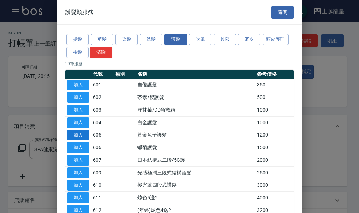 Image resolution: width=359 pixels, height=213 pixels. Describe the element at coordinates (195, 197) in the screenshot. I see `td: 炫色5送2` at that location.